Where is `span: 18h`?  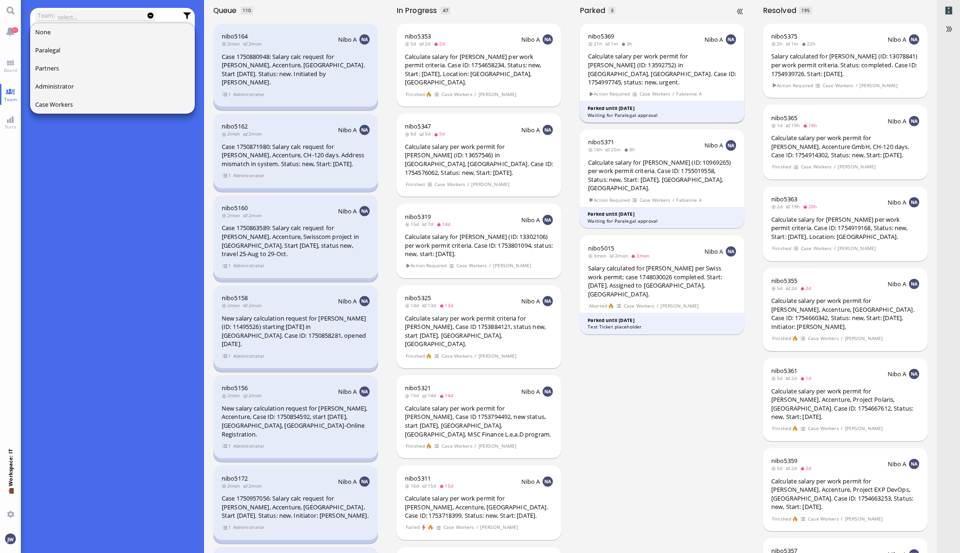 span: 18h is located at coordinates (812, 125).